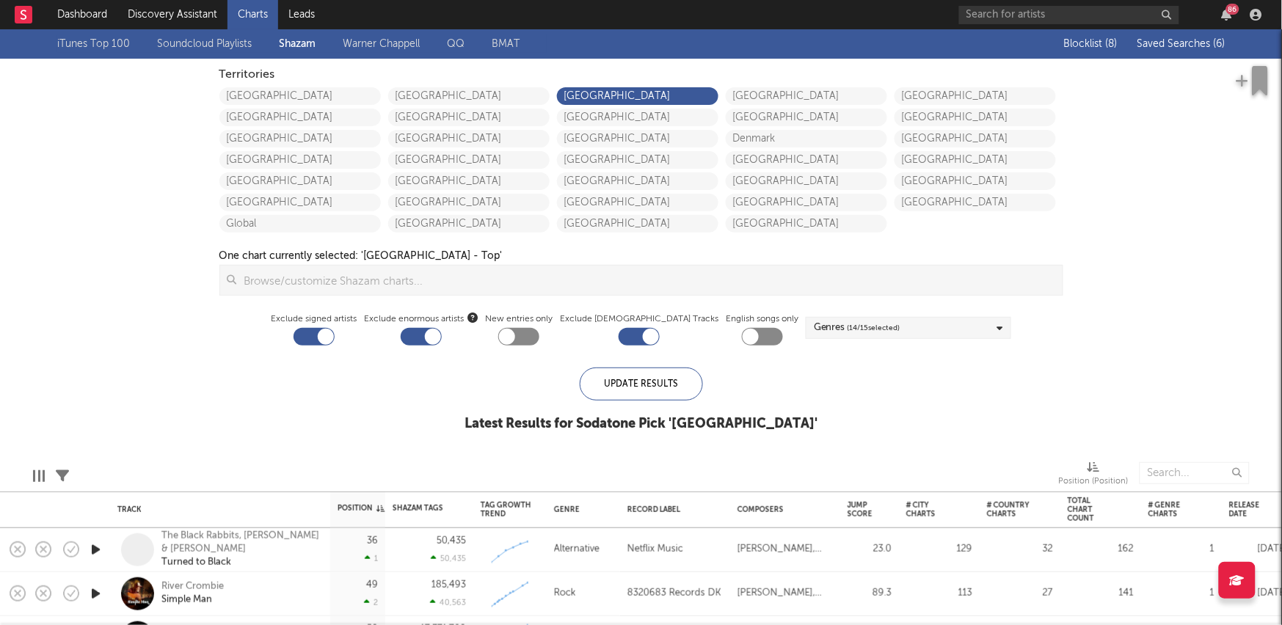 Image resolution: width=1282 pixels, height=625 pixels. Describe the element at coordinates (672, 510) in the screenshot. I see `div: Record Label` at that location.